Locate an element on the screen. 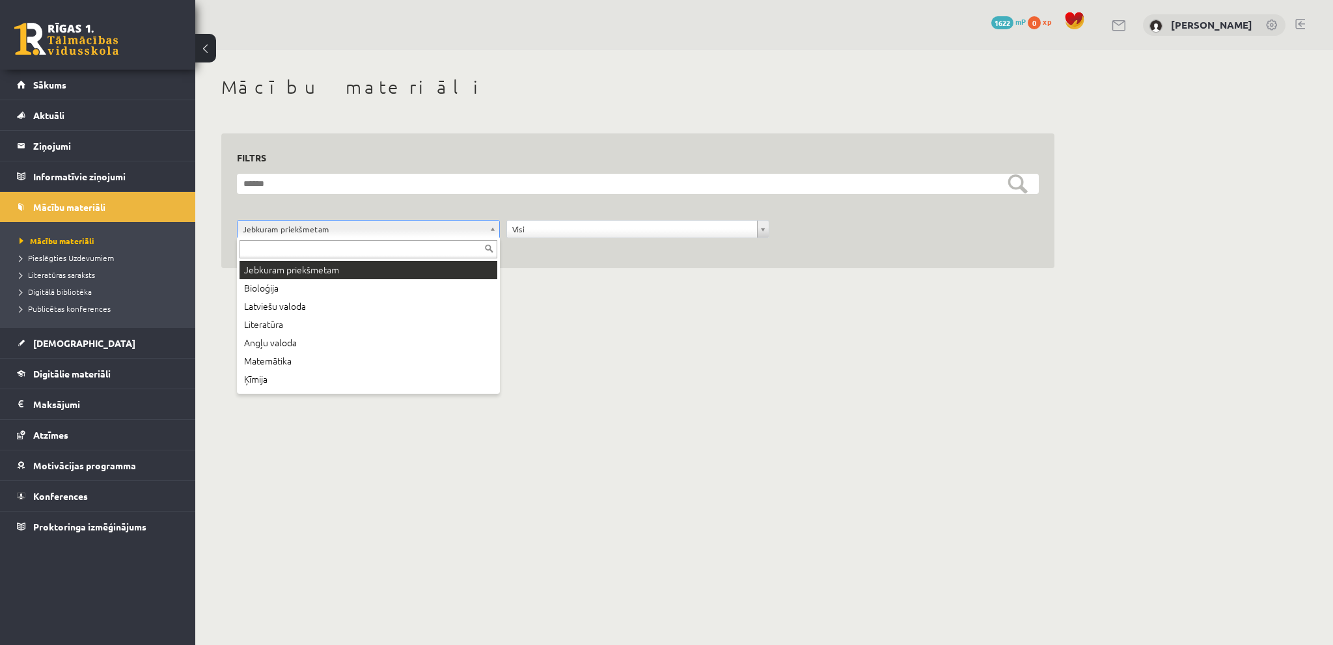 This screenshot has height=645, width=1333. div: Angļu valoda is located at coordinates (368, 343).